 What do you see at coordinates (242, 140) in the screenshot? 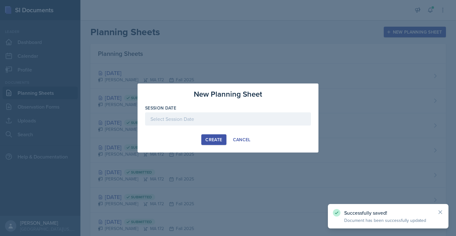
I see `button: Cancel` at bounding box center [242, 140].